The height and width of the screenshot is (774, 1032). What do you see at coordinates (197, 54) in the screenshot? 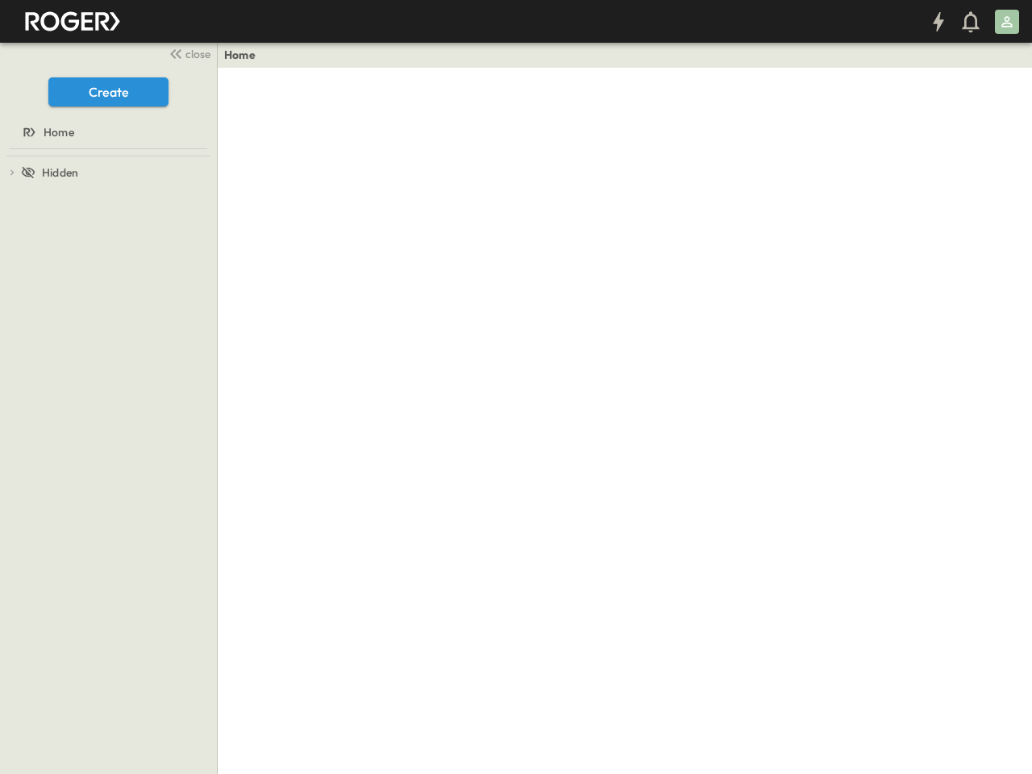
I see `span: close` at bounding box center [197, 54].